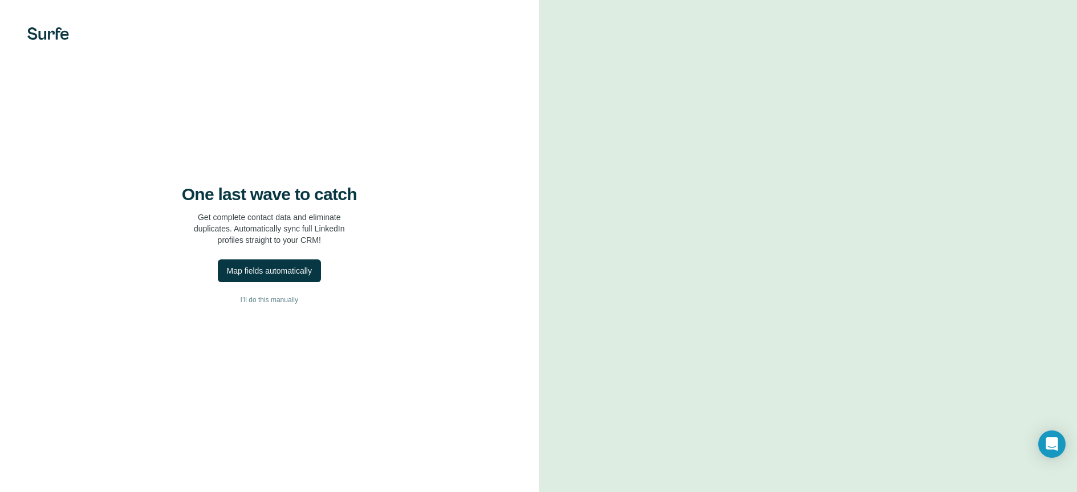  What do you see at coordinates (269, 271) in the screenshot?
I see `button: Map fields automatically` at bounding box center [269, 271].